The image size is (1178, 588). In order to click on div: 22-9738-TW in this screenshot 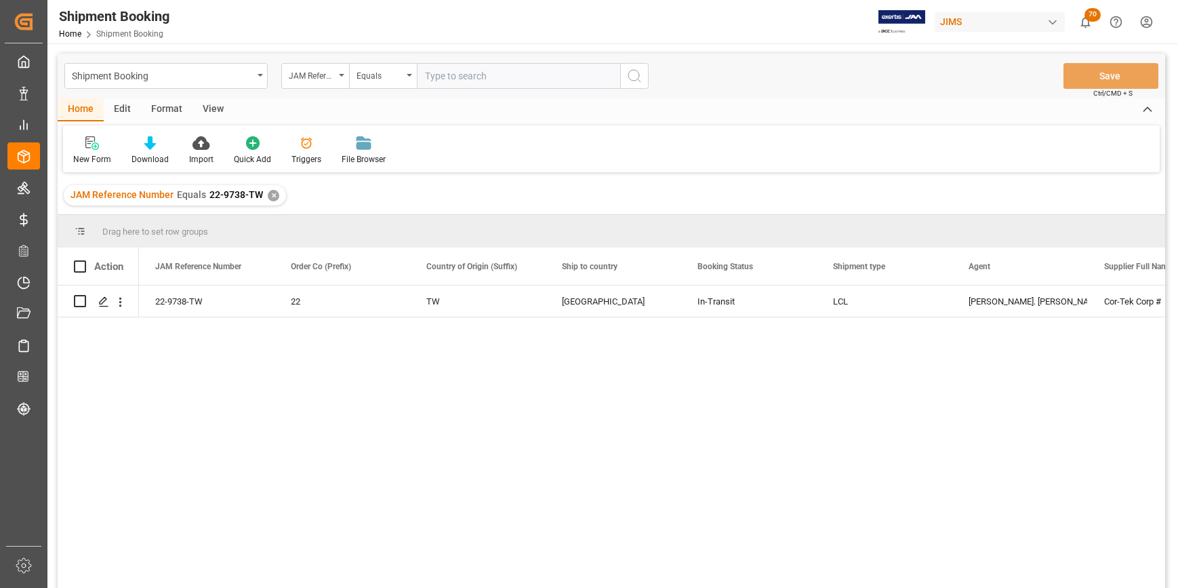, I will do `click(207, 301)`.